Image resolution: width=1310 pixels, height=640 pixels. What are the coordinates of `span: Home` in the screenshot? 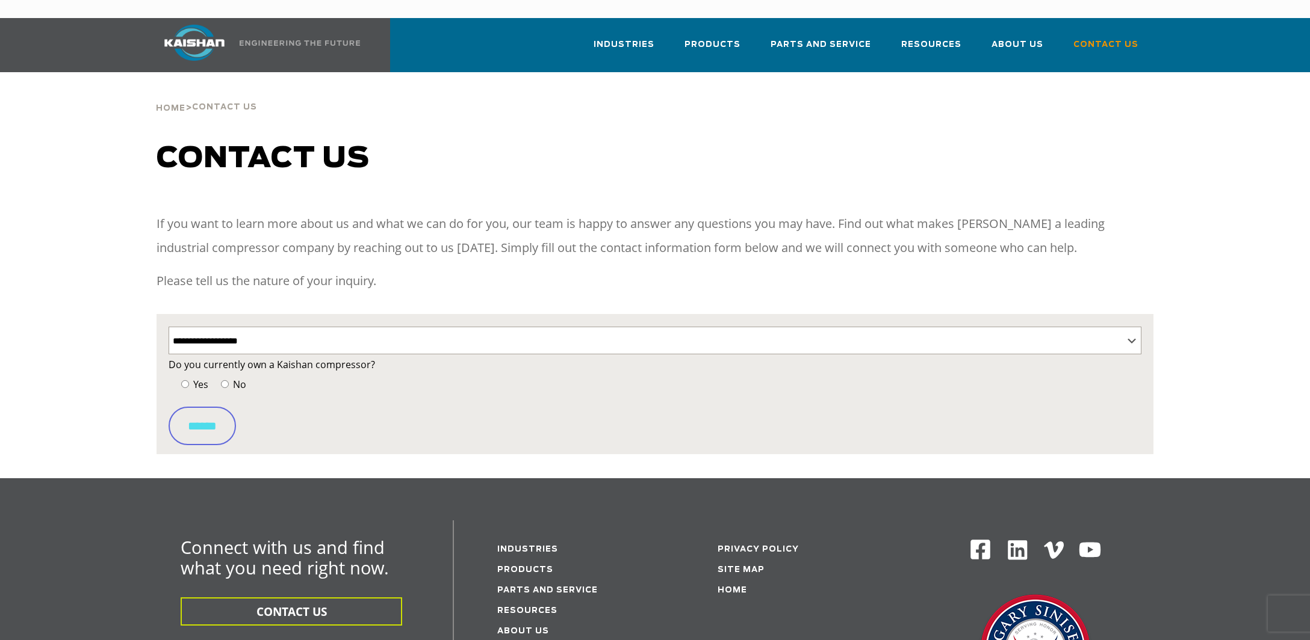 It's located at (170, 108).